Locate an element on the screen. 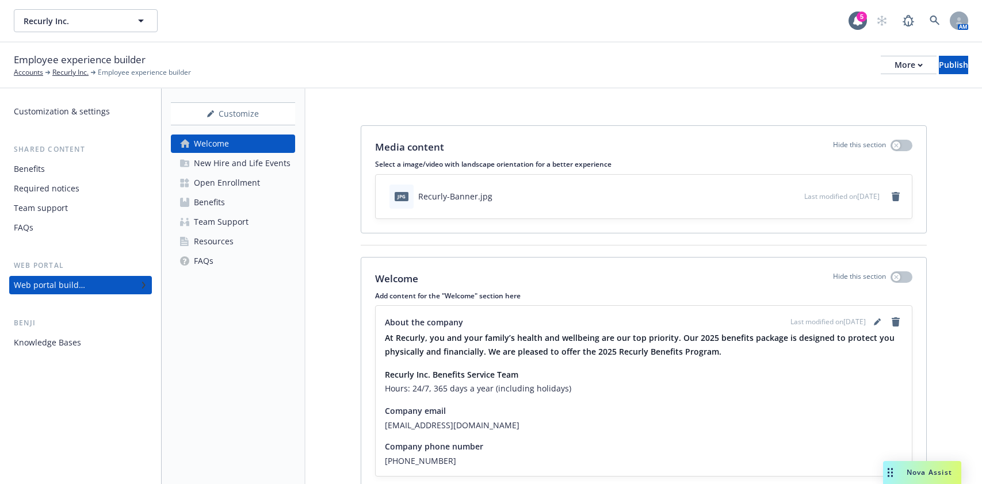 The width and height of the screenshot is (982, 484). a: Accounts is located at coordinates (28, 72).